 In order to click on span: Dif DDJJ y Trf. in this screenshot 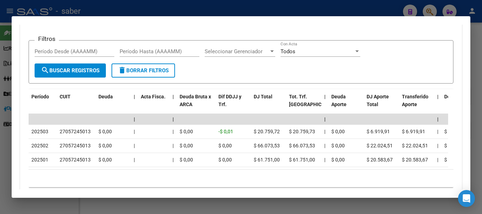, I will do `click(229, 100)`.